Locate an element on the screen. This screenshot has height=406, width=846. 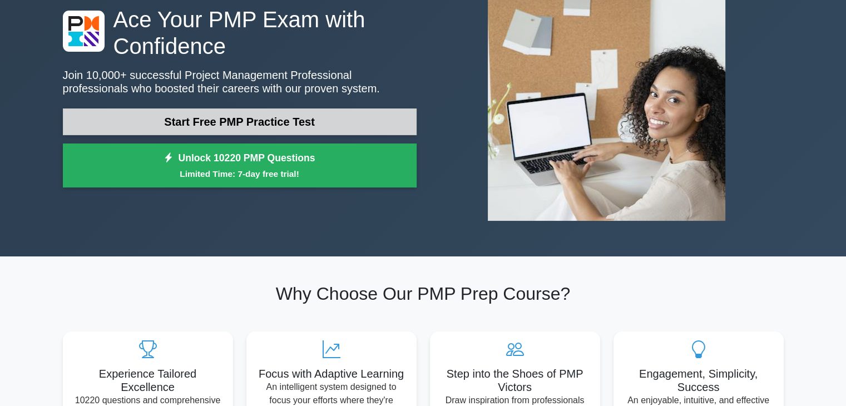
p: Join 10,000+ successful Project Management Professional professionals who boosted their careers w... is located at coordinates (240, 82).